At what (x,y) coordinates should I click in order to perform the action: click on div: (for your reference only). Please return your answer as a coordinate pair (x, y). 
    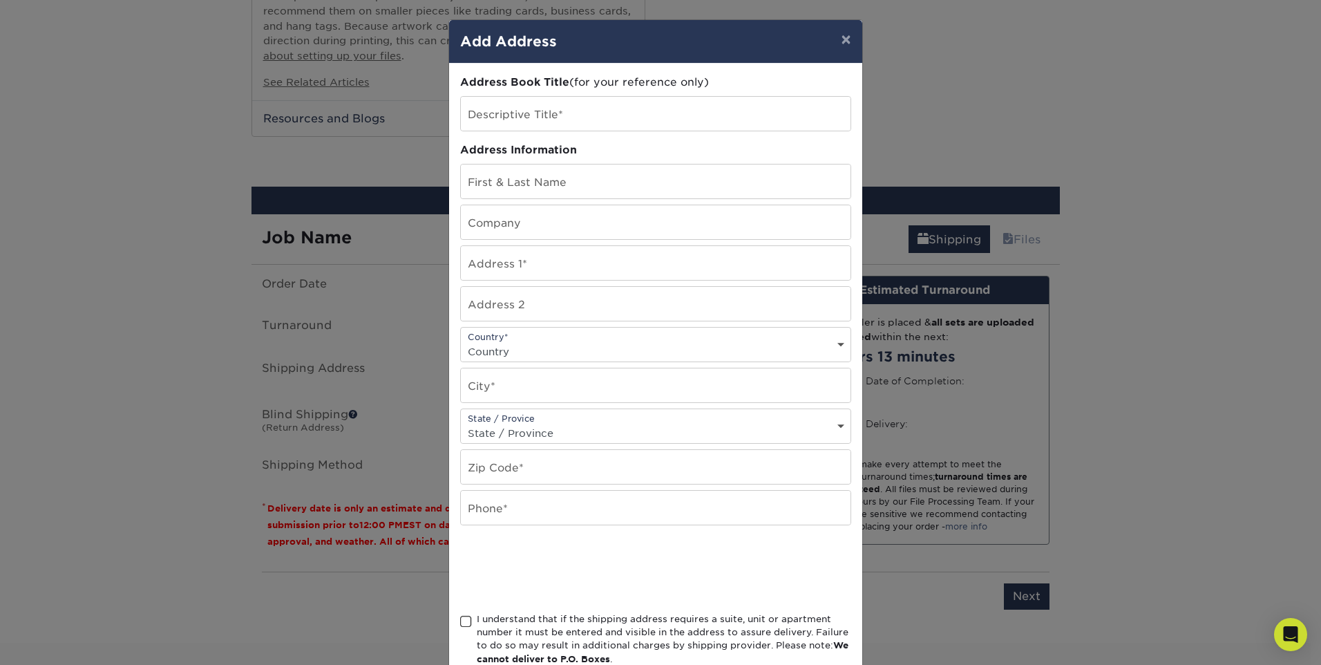
    Looking at the image, I should click on (656, 82).